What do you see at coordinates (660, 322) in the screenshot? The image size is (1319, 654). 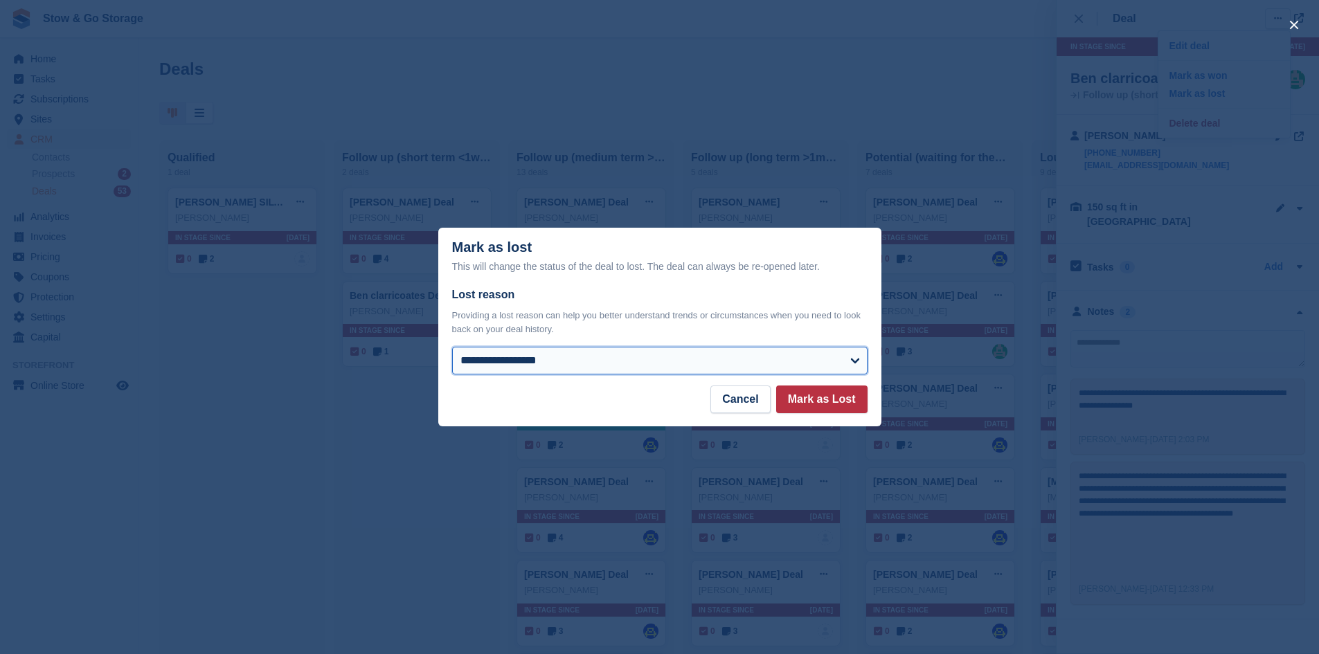 I see `p: Providing a lost reason can help you better understand trends or circumstances when you need to l...` at bounding box center [660, 322].